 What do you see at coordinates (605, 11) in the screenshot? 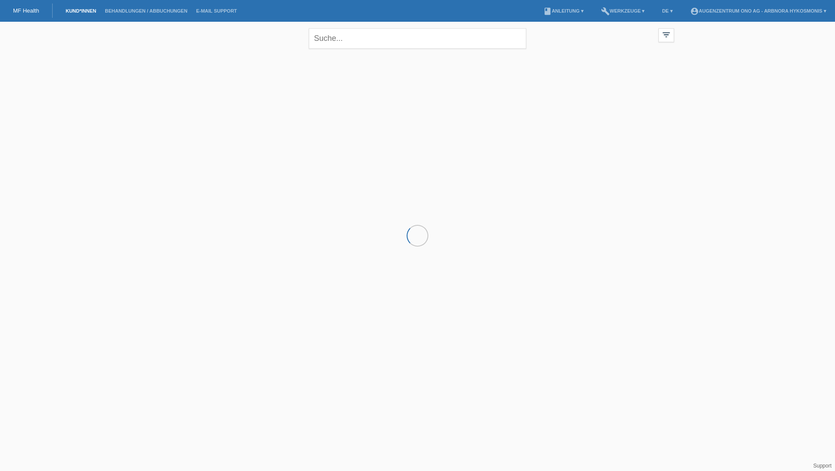
I see `i: build` at bounding box center [605, 11].